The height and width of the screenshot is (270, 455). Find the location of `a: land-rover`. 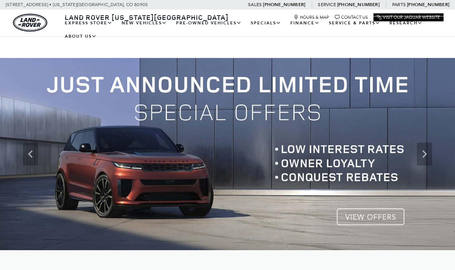

a: land-rover is located at coordinates (30, 22).